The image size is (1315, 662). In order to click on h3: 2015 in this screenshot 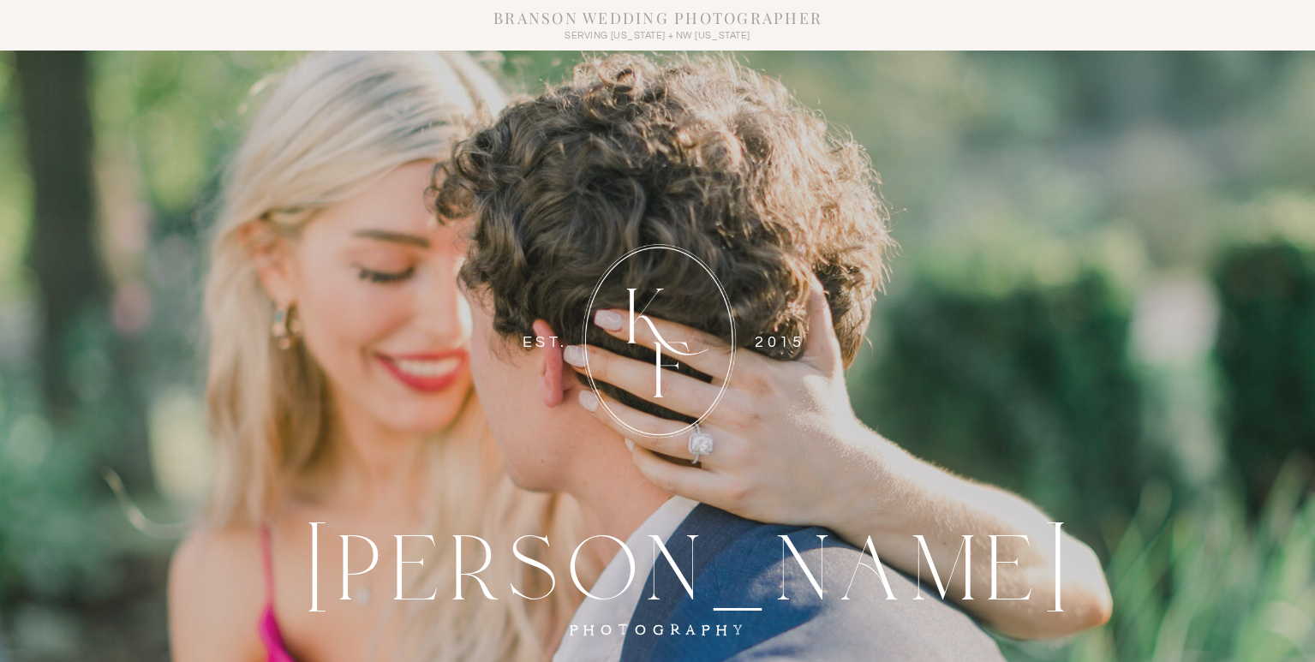, I will do `click(780, 342)`.